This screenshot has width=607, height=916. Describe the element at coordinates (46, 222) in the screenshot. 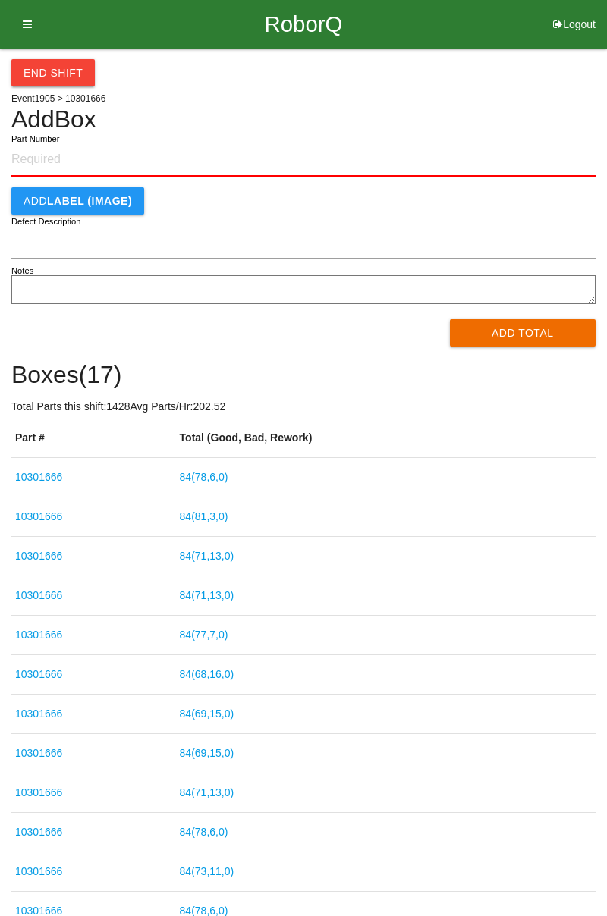

I see `label: Defect Description` at that location.